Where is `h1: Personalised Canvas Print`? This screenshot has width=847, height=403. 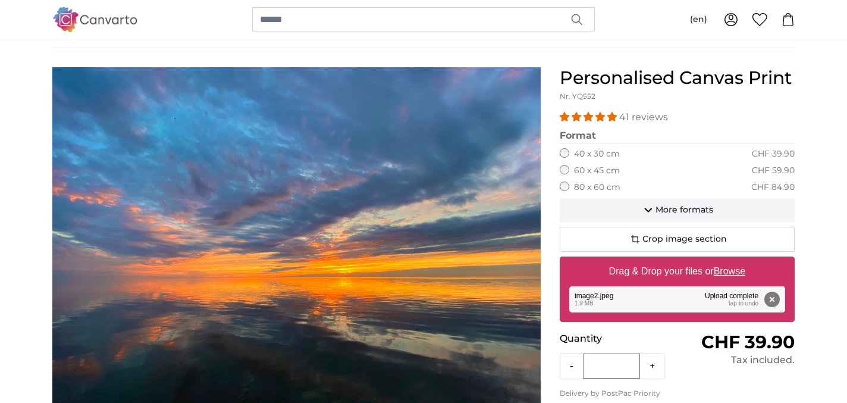 h1: Personalised Canvas Print is located at coordinates (677, 78).